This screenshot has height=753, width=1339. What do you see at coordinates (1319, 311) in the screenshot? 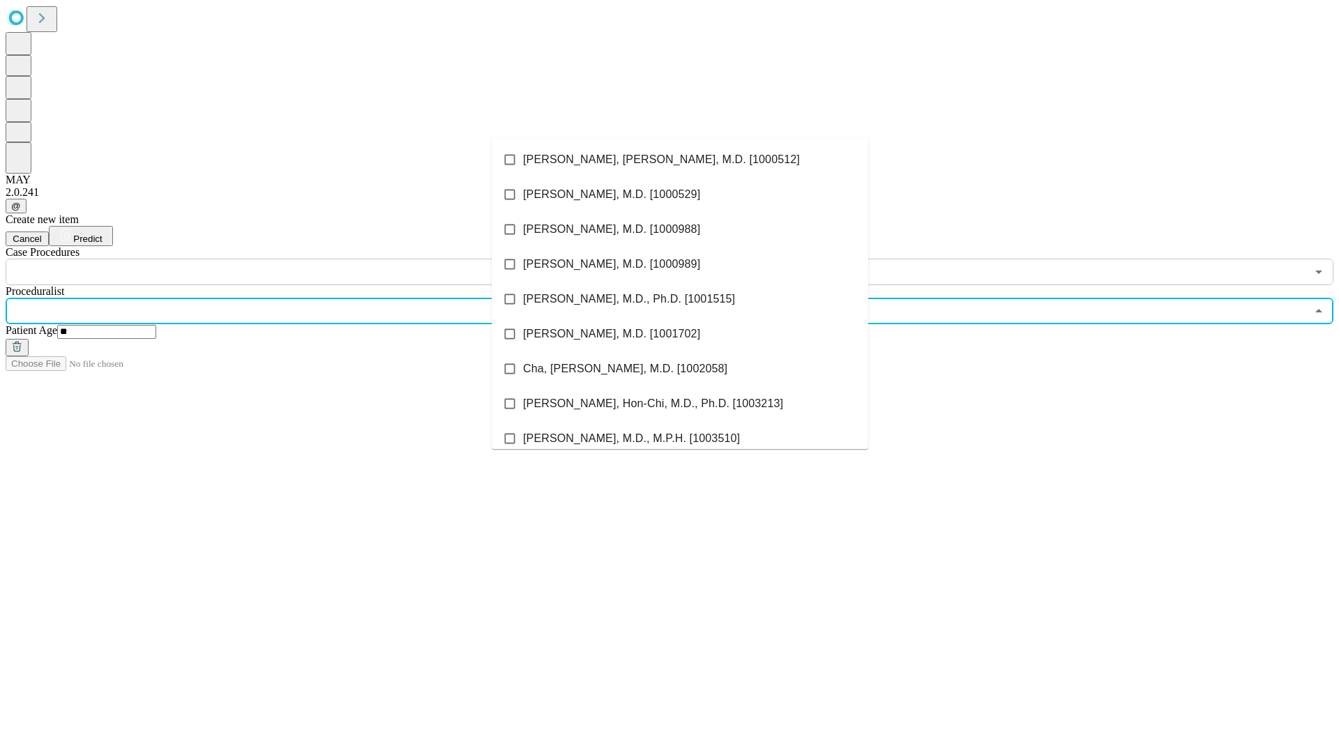
I see `button: Close` at bounding box center [1319, 311].